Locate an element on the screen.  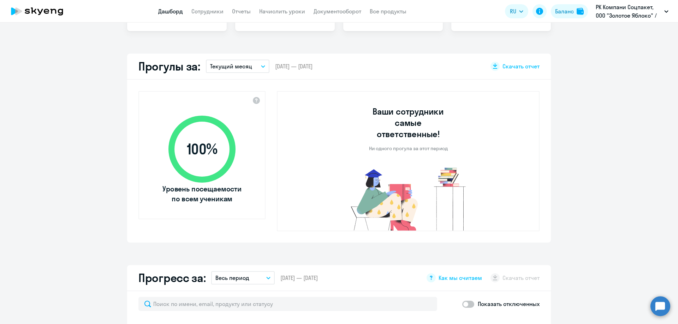
span: Как мы считаем is located at coordinates (460, 278).